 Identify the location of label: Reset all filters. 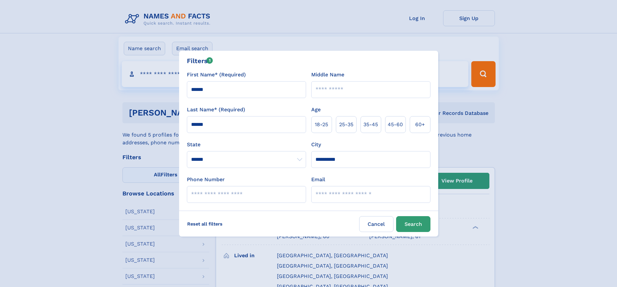
(205, 224).